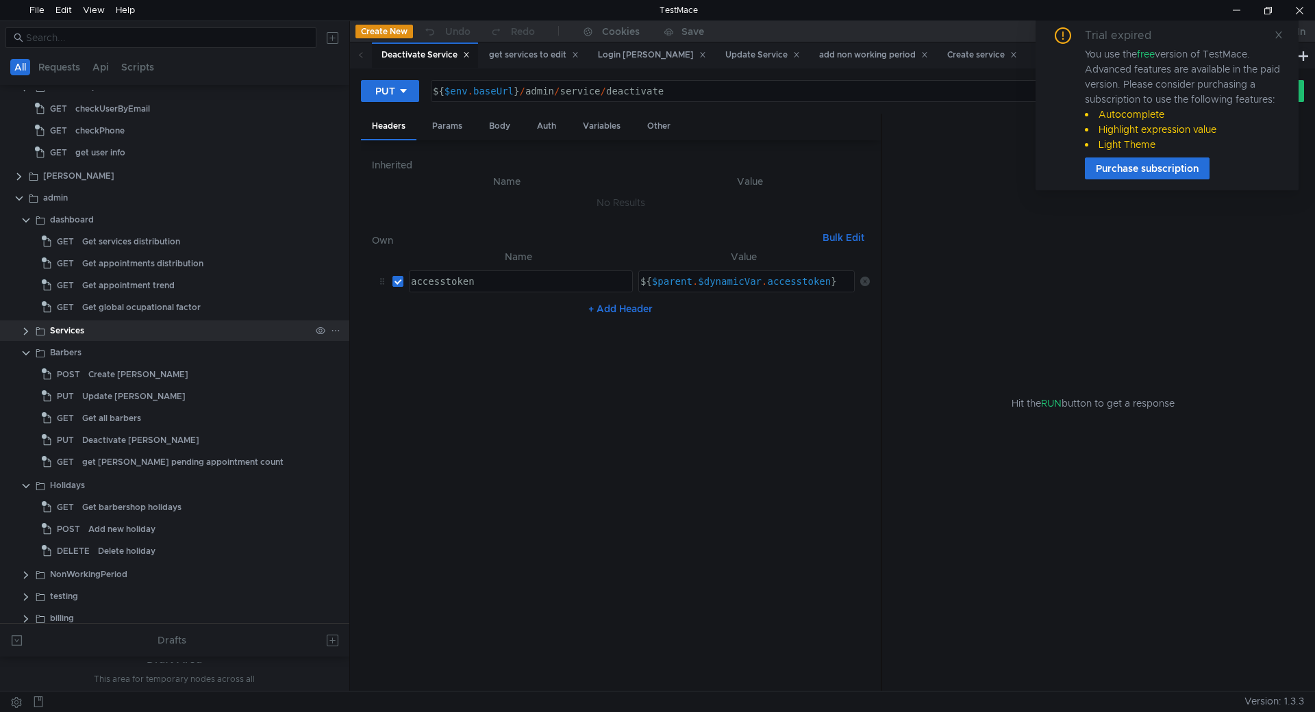  What do you see at coordinates (59, 67) in the screenshot?
I see `button: Requests` at bounding box center [59, 67].